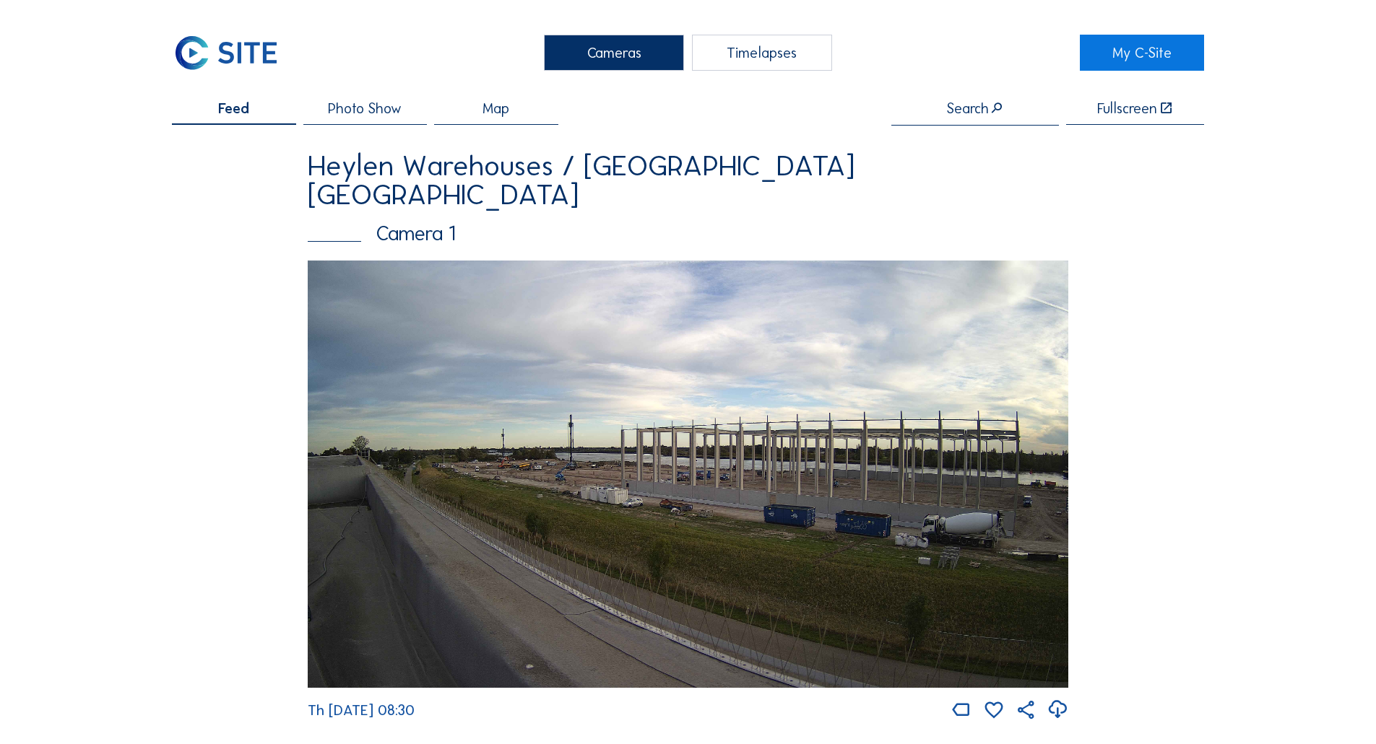 The height and width of the screenshot is (744, 1376). Describe the element at coordinates (614, 53) in the screenshot. I see `div: Cameras` at that location.